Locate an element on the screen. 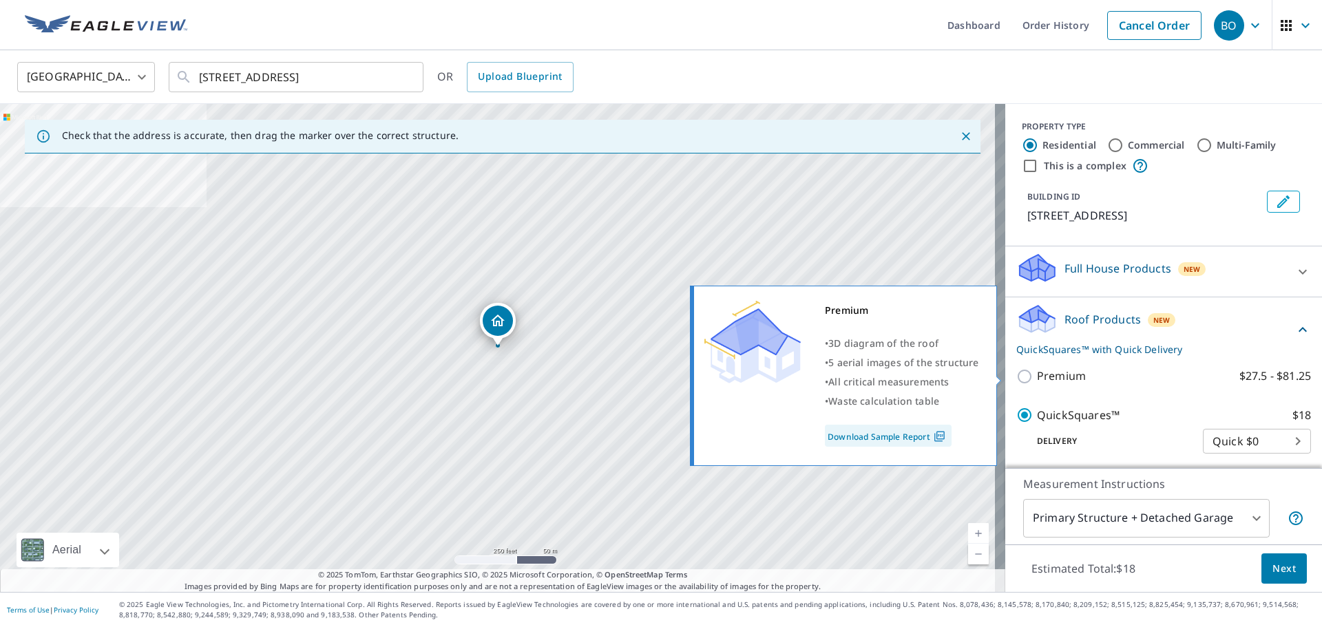 Image resolution: width=1322 pixels, height=627 pixels. a: Upload Blueprint is located at coordinates (520, 77).